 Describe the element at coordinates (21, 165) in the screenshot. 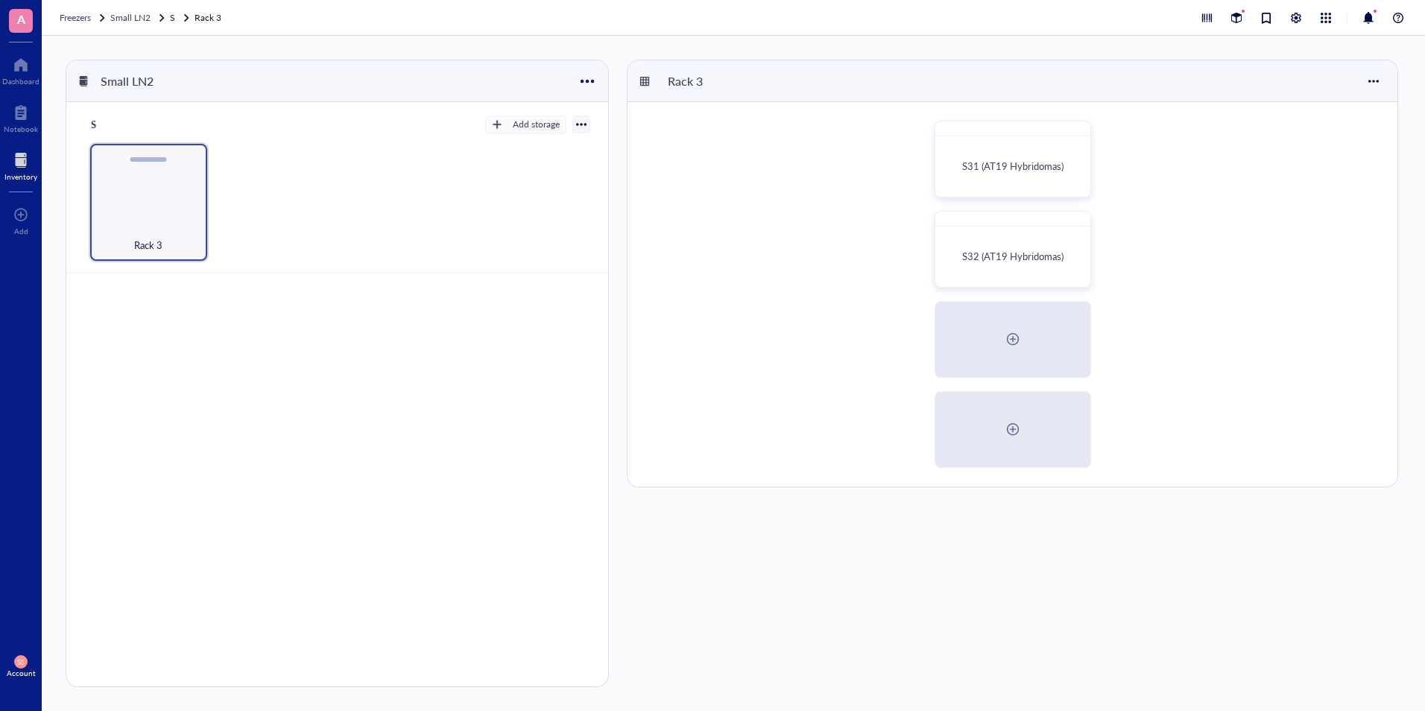

I see `a: Inventory` at that location.